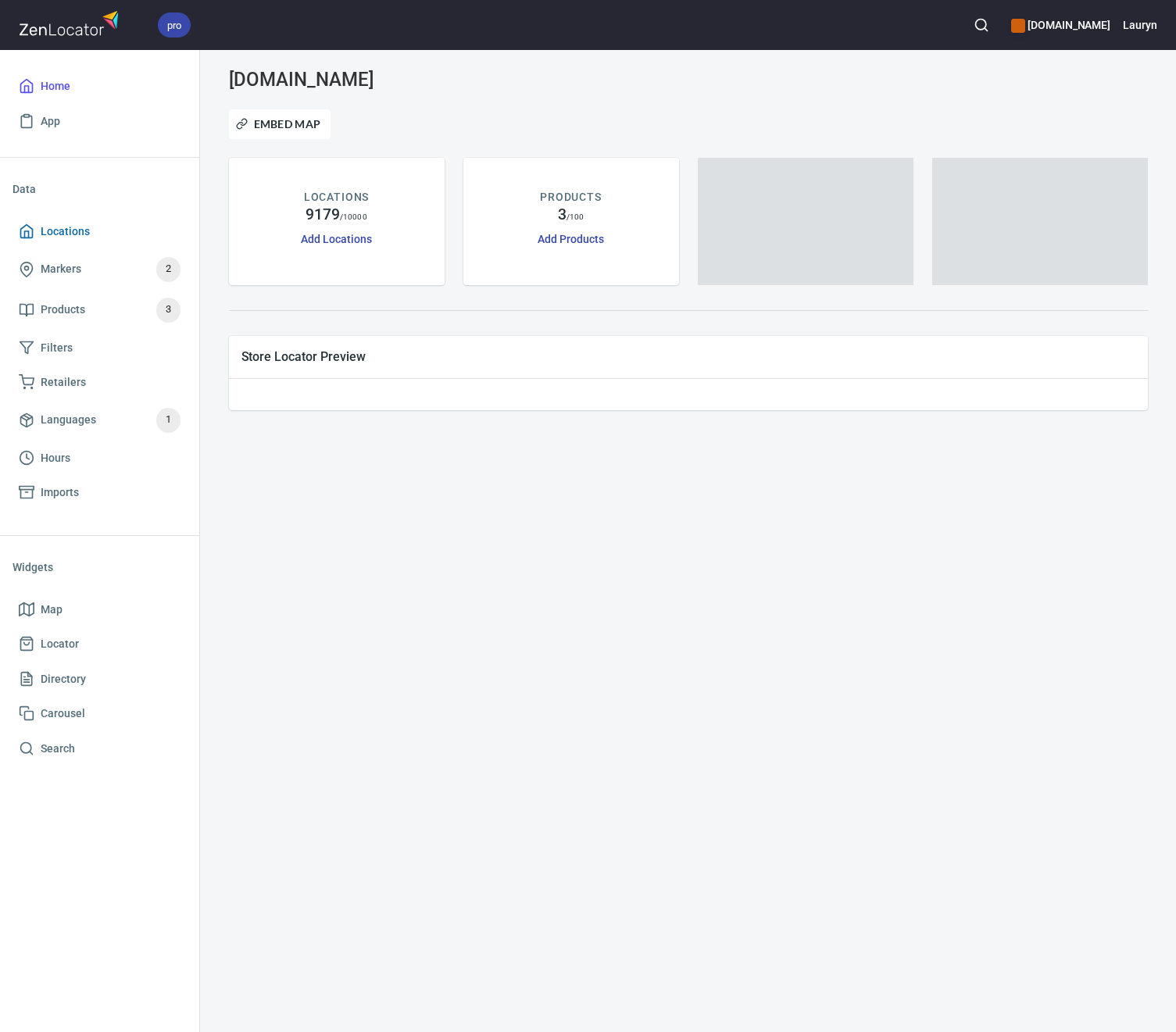  What do you see at coordinates (99, 713) in the screenshot?
I see `a: Carousel` at bounding box center [99, 713].